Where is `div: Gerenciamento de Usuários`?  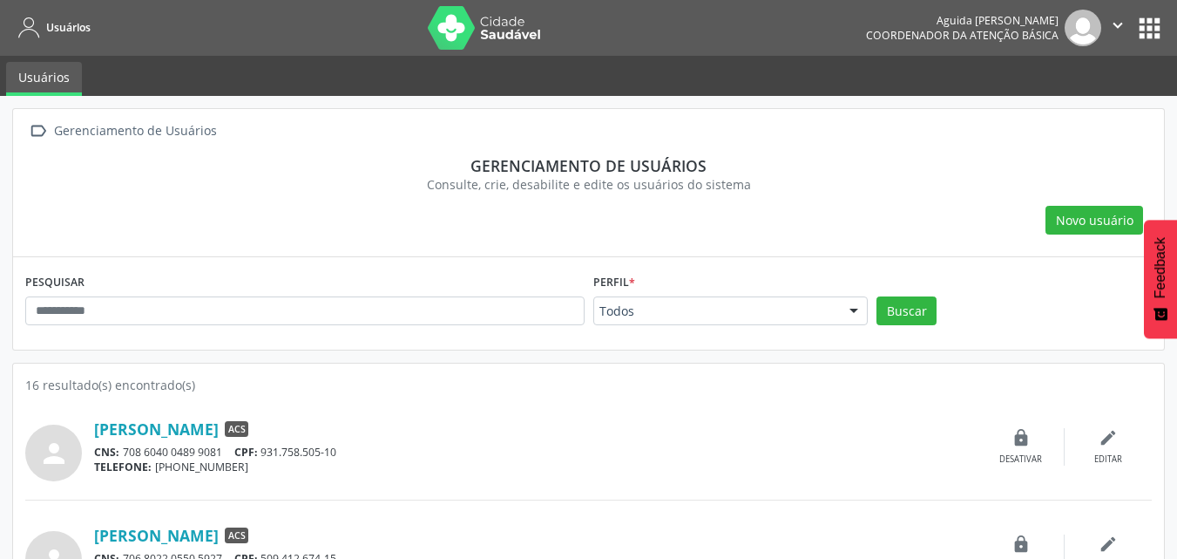 div: Gerenciamento de Usuários is located at coordinates (135, 131).